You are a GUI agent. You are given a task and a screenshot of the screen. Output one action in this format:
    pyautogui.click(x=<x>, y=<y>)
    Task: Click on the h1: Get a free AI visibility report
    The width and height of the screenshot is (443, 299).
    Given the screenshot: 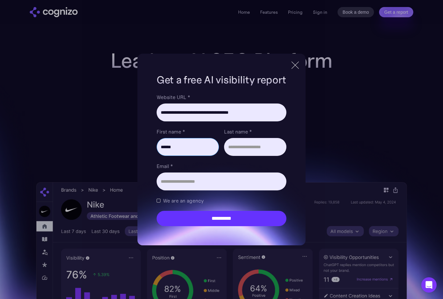 What is the action you would take?
    pyautogui.click(x=221, y=80)
    